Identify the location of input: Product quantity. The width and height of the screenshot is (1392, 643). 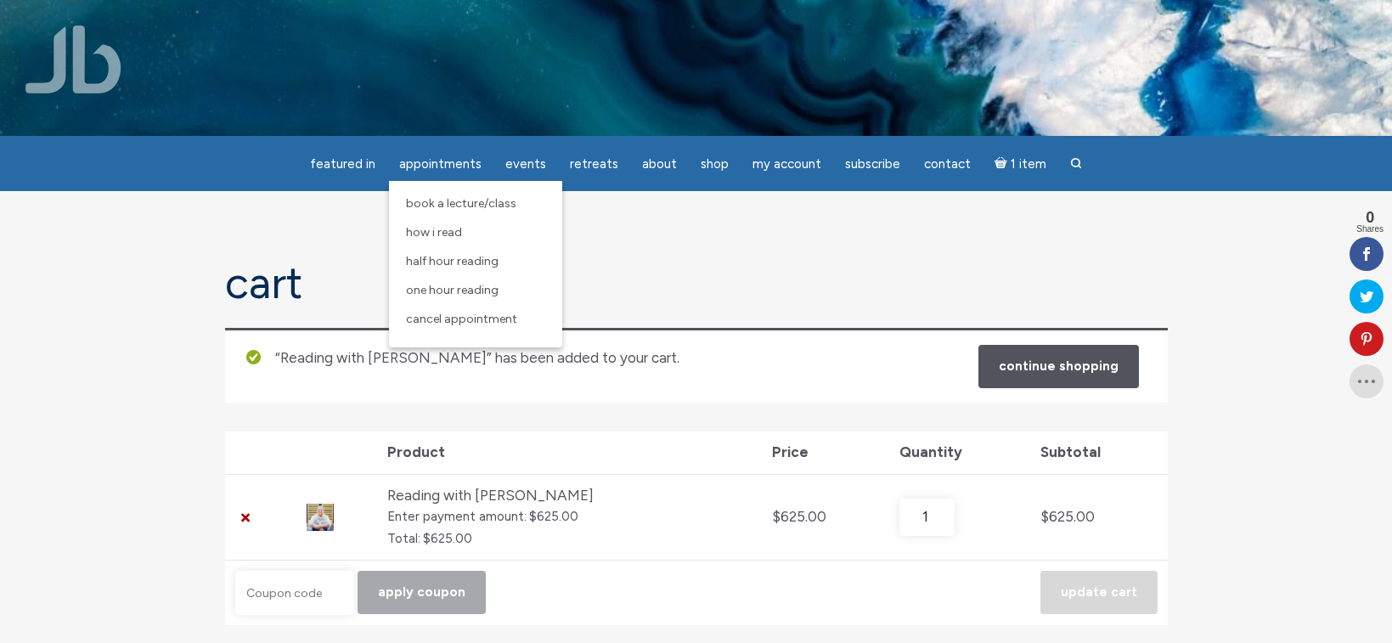
(926, 517).